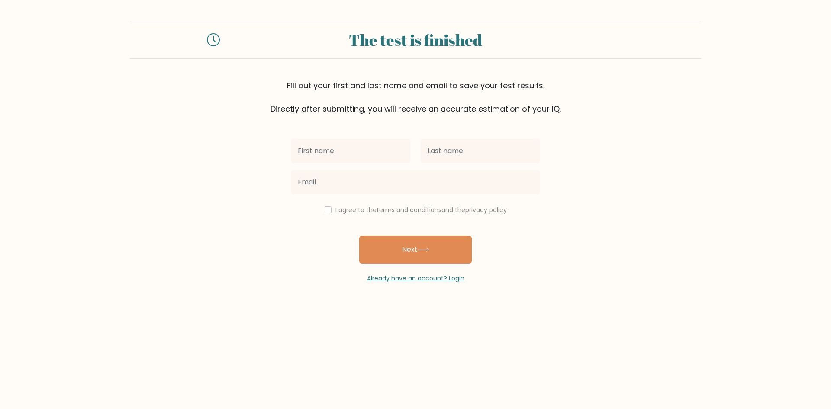  What do you see at coordinates (409, 210) in the screenshot?
I see `a: terms and conditions` at bounding box center [409, 210].